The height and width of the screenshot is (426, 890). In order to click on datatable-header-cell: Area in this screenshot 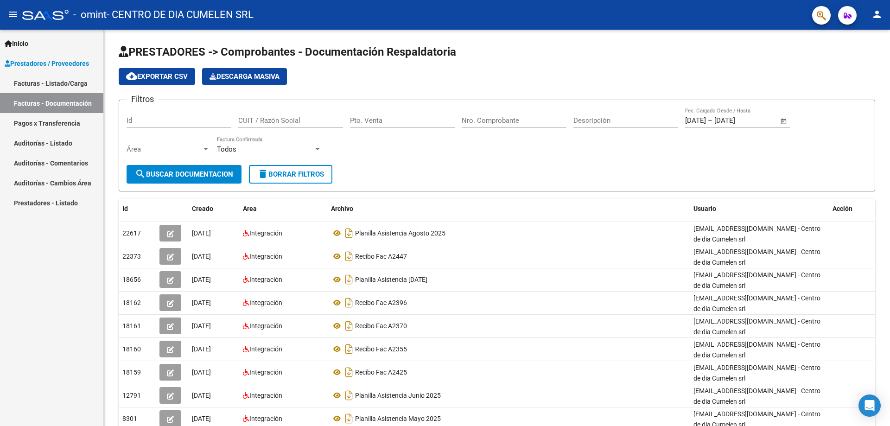, I will do `click(283, 208)`.